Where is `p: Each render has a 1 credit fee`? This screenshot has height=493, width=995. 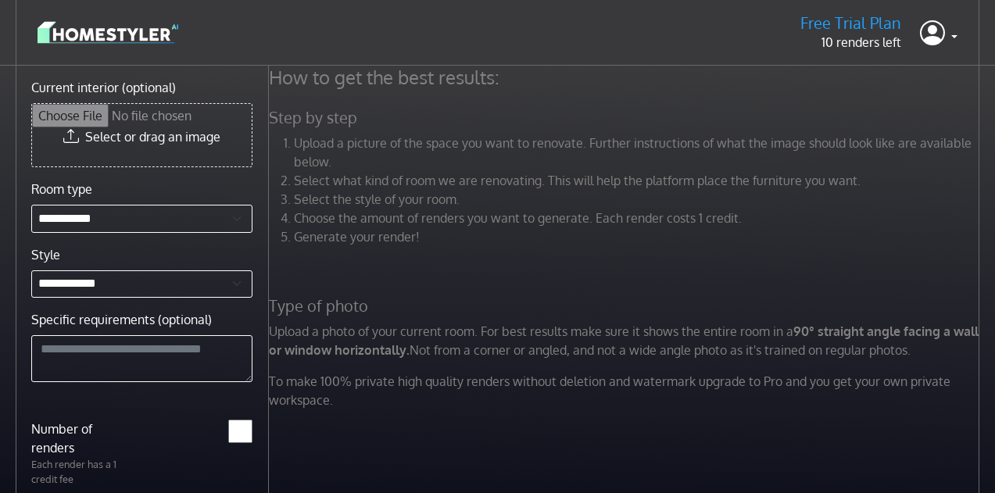
p: Each render has a 1 credit fee is located at coordinates (81, 472).